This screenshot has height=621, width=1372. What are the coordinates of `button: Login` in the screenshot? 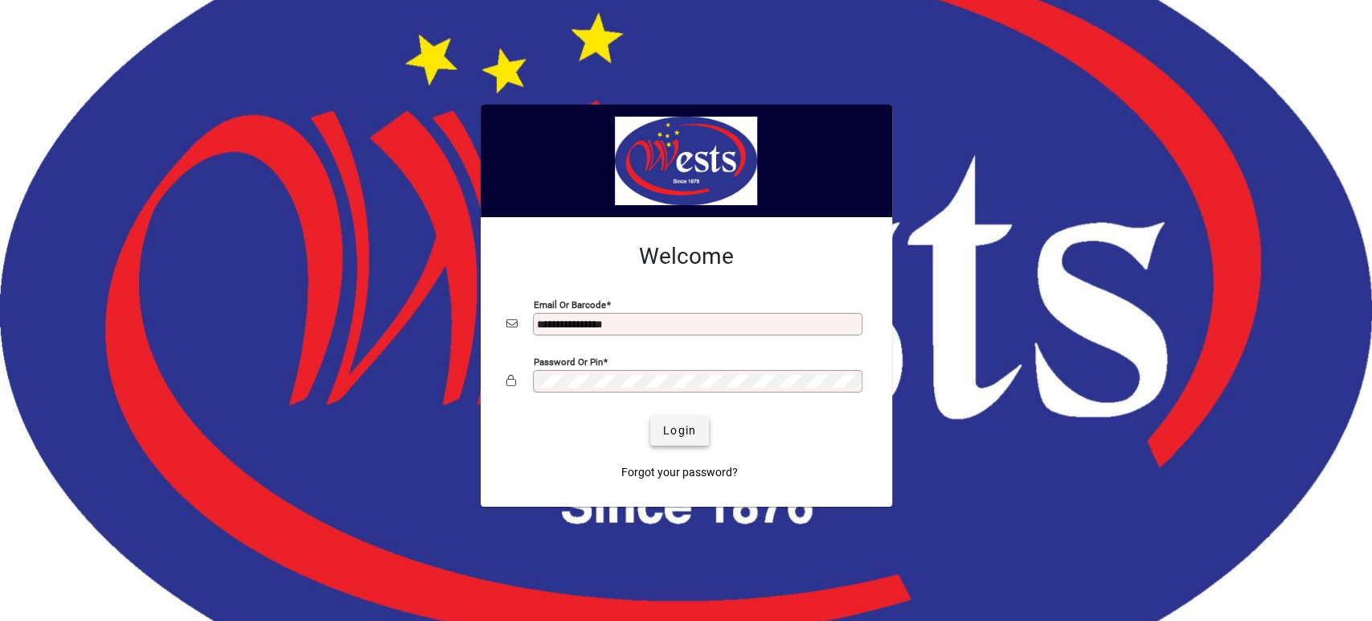 It's located at (679, 431).